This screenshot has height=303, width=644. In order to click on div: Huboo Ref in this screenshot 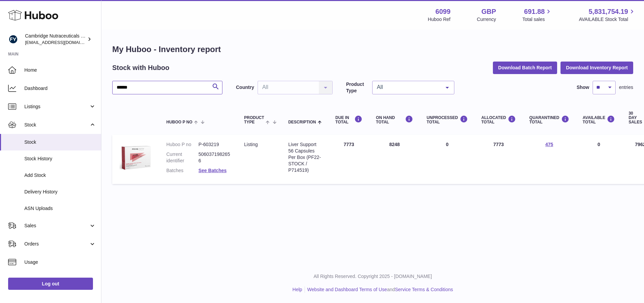, I will do `click(439, 19)`.